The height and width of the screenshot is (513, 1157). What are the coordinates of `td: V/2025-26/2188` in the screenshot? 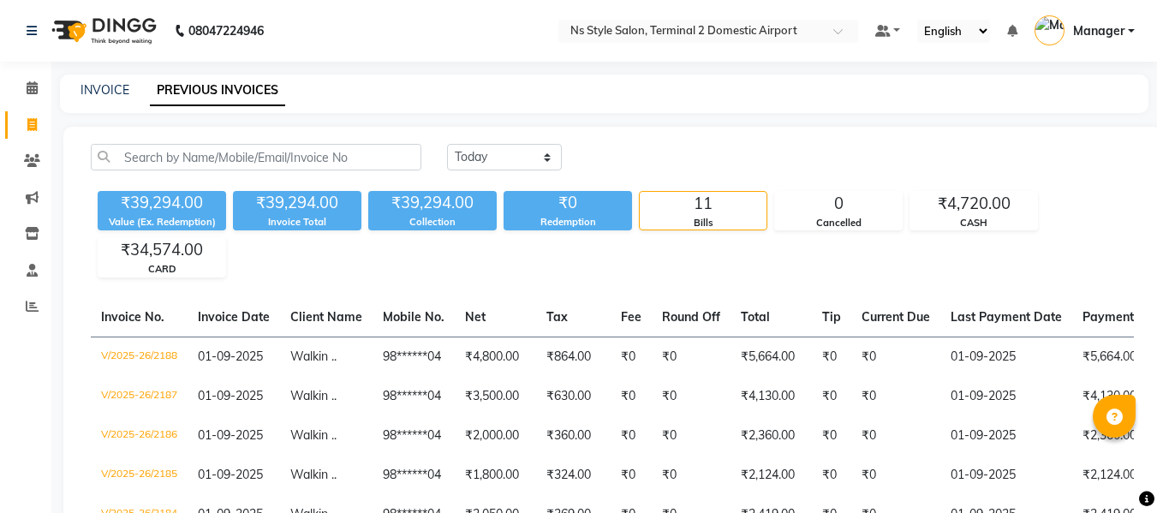 It's located at (139, 356).